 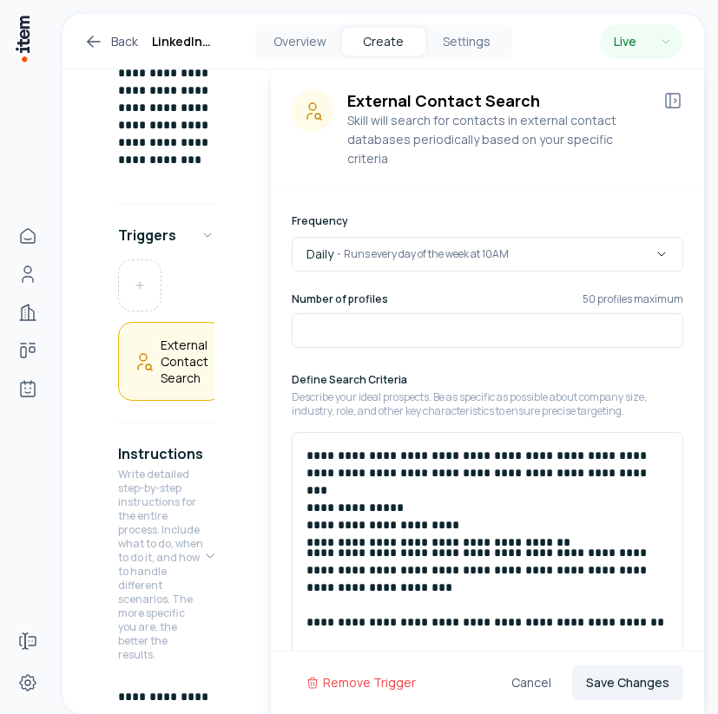 What do you see at coordinates (487, 379) in the screenshot?
I see `h6: Define Search Criteria` at bounding box center [487, 379].